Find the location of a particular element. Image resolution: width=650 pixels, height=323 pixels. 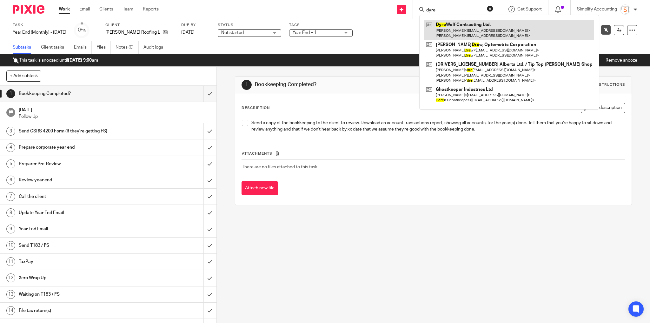

small: /15 is located at coordinates (84, 30).